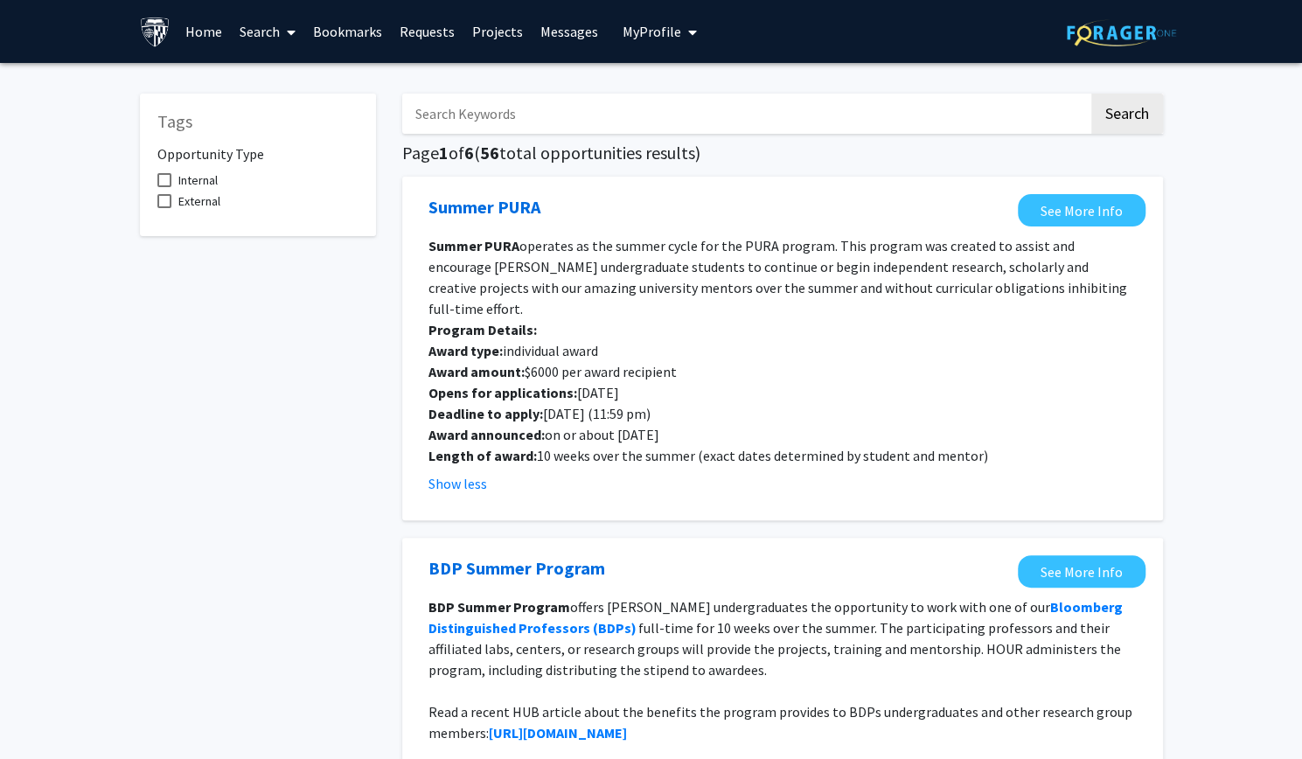  Describe the element at coordinates (569, 31) in the screenshot. I see `a: Messages` at that location.